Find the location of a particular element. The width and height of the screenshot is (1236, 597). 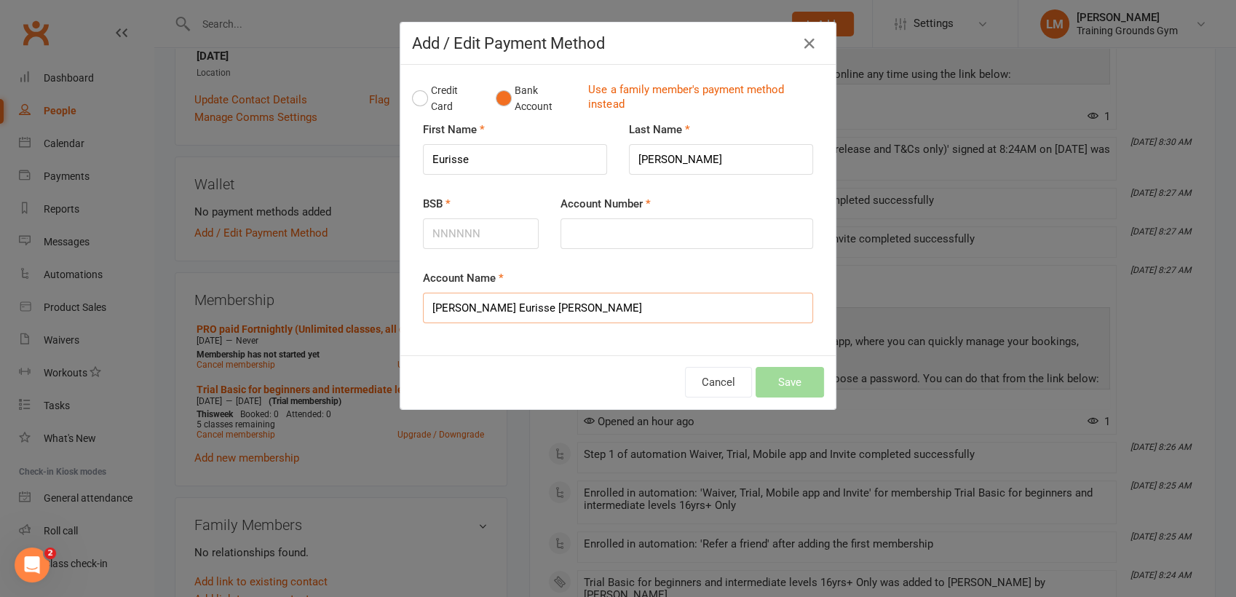

label: BSB is located at coordinates (437, 204).